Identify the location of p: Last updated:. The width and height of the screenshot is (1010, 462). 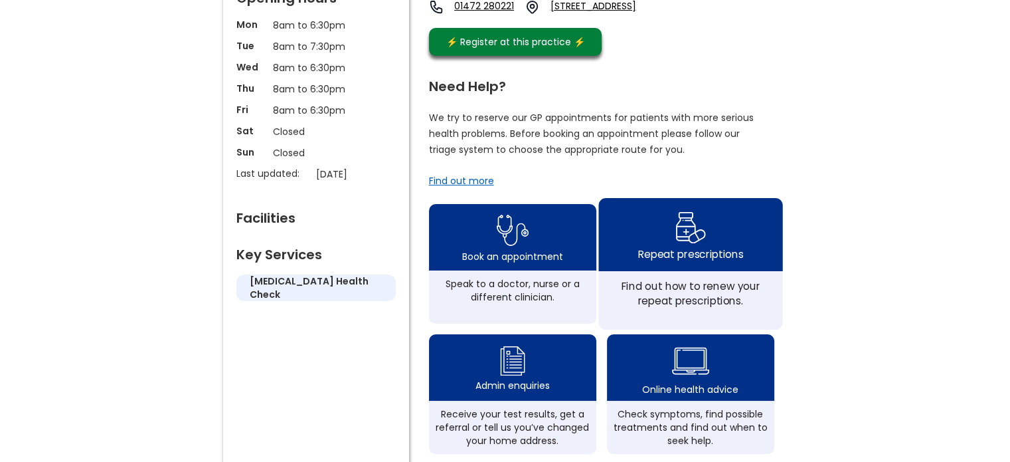
(273, 173).